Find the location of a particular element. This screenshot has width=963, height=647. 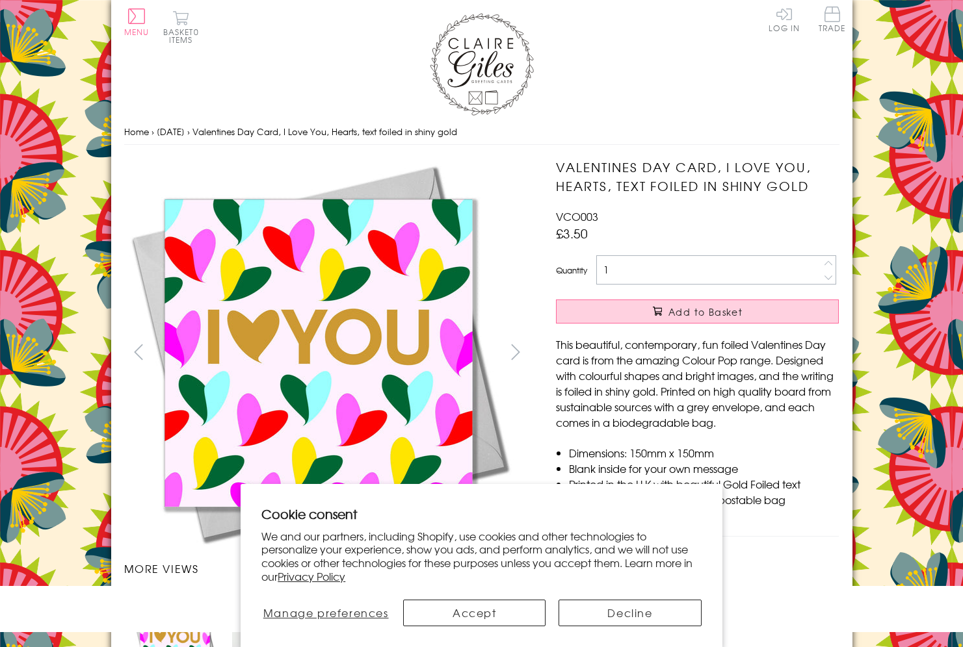

span: Trade is located at coordinates (832, 19).